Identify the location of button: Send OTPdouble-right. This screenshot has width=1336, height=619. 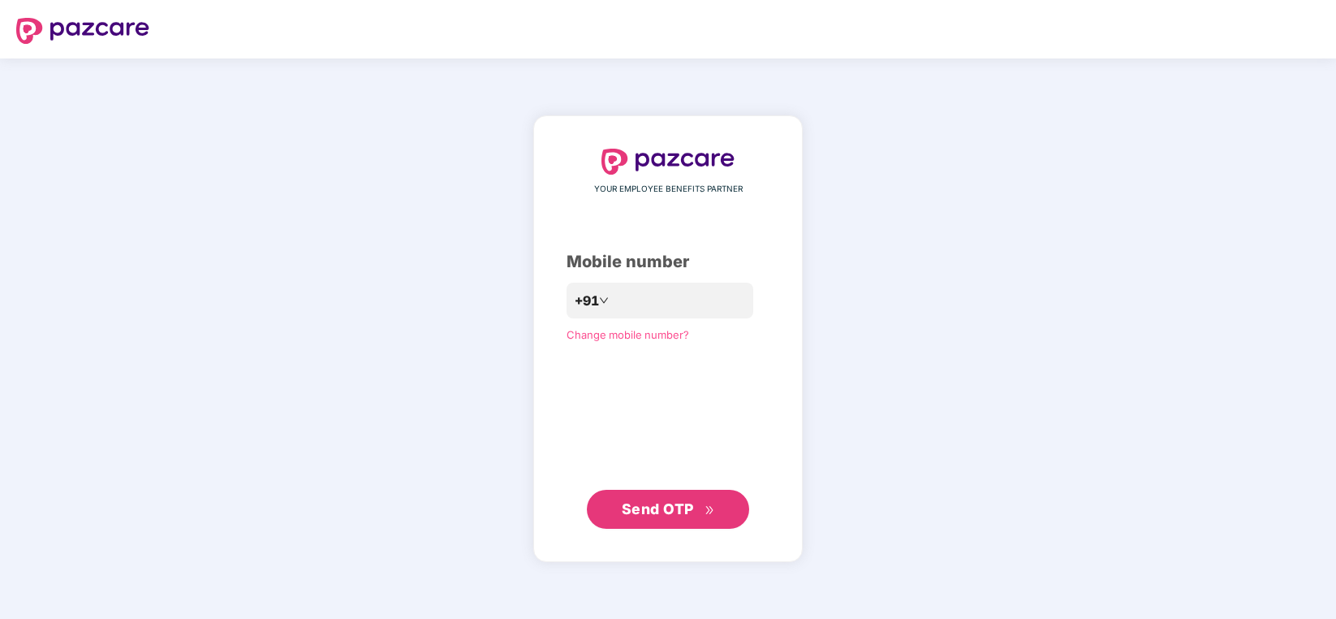
(668, 509).